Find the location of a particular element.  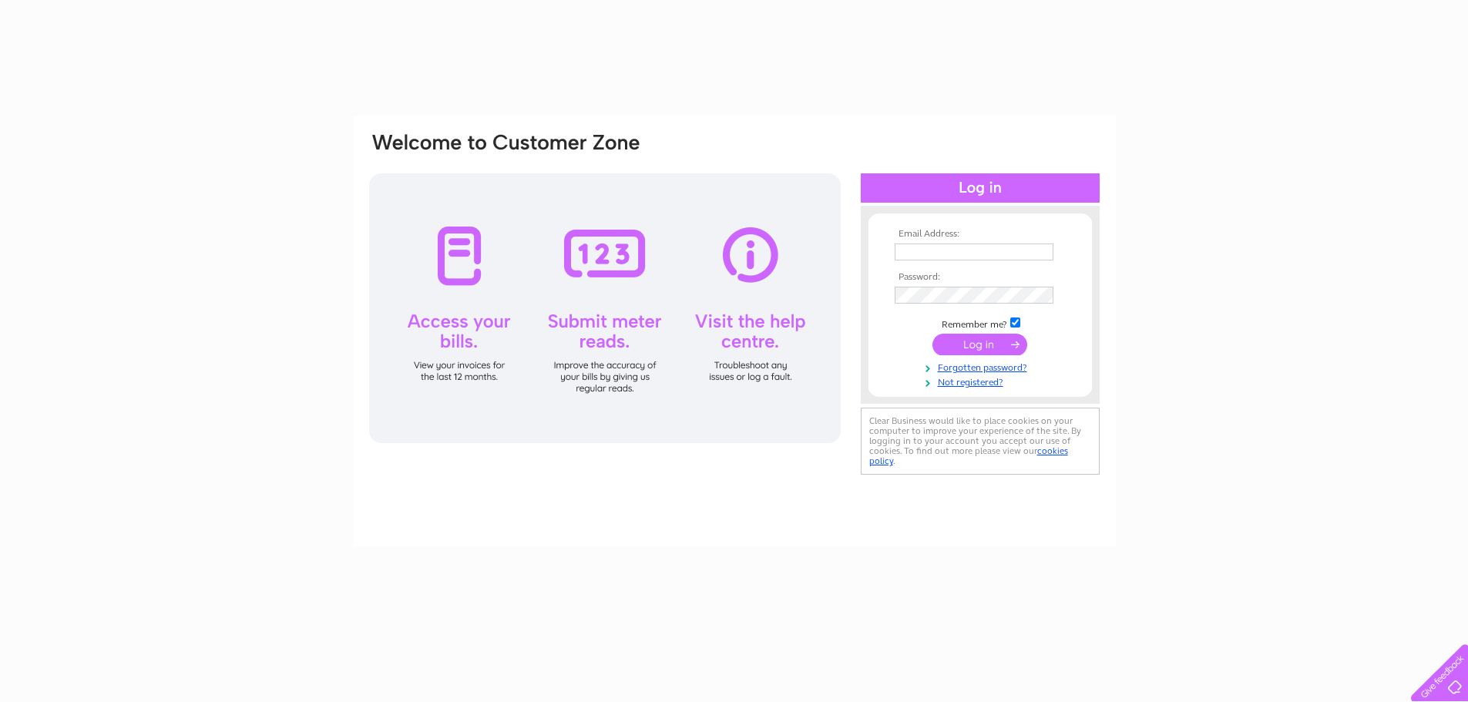

td: Remember me? is located at coordinates (980, 323).